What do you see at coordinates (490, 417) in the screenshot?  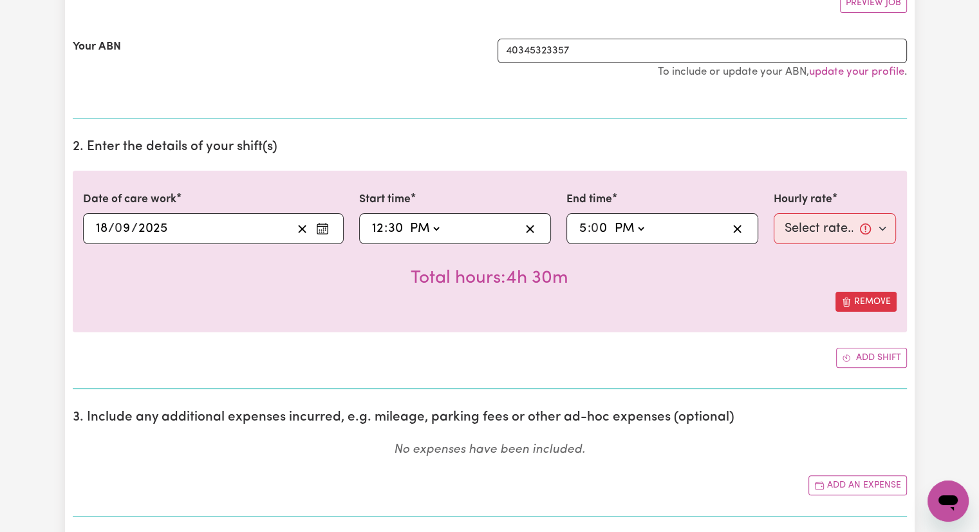 I see `h2: 3. Include any additional expenses incurred, e.g. mileage, parking fees or other ad-hoc expenses ...` at bounding box center [490, 417].